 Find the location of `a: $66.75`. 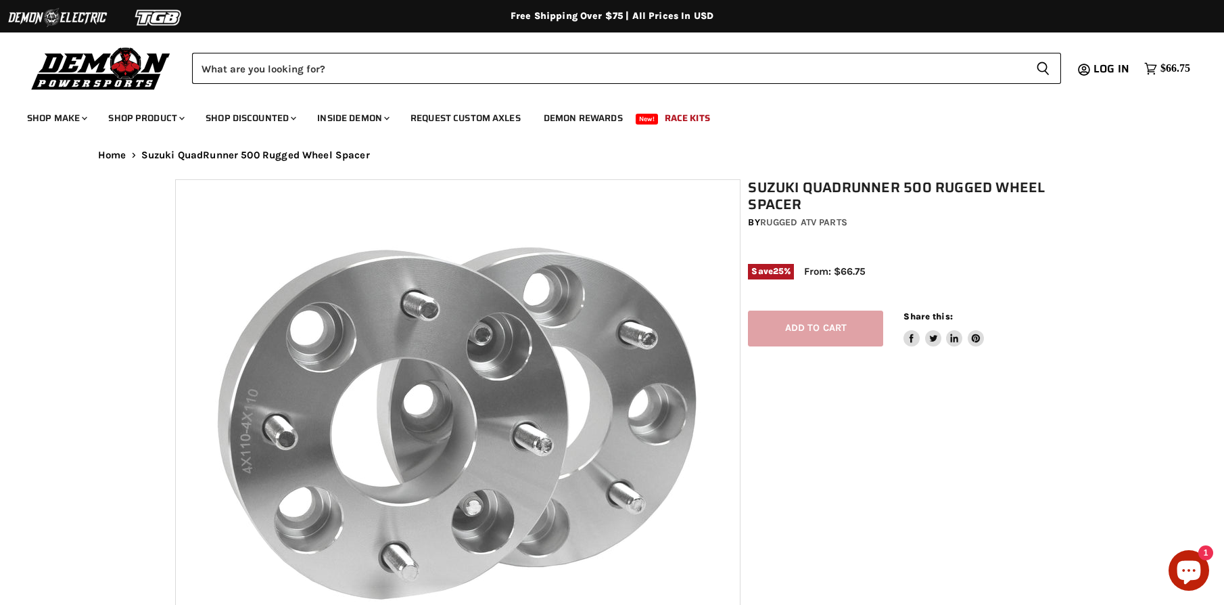

a: $66.75 is located at coordinates (1168, 68).